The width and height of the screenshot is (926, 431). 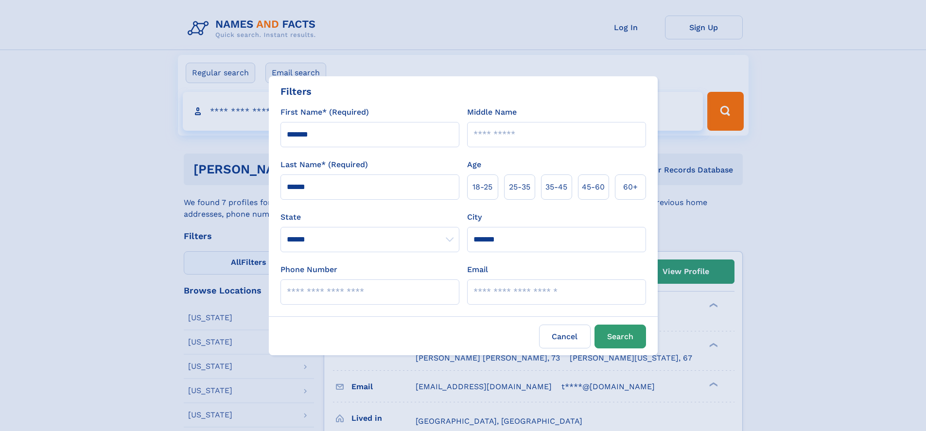 What do you see at coordinates (482, 187) in the screenshot?
I see `span: 18‑25` at bounding box center [482, 187].